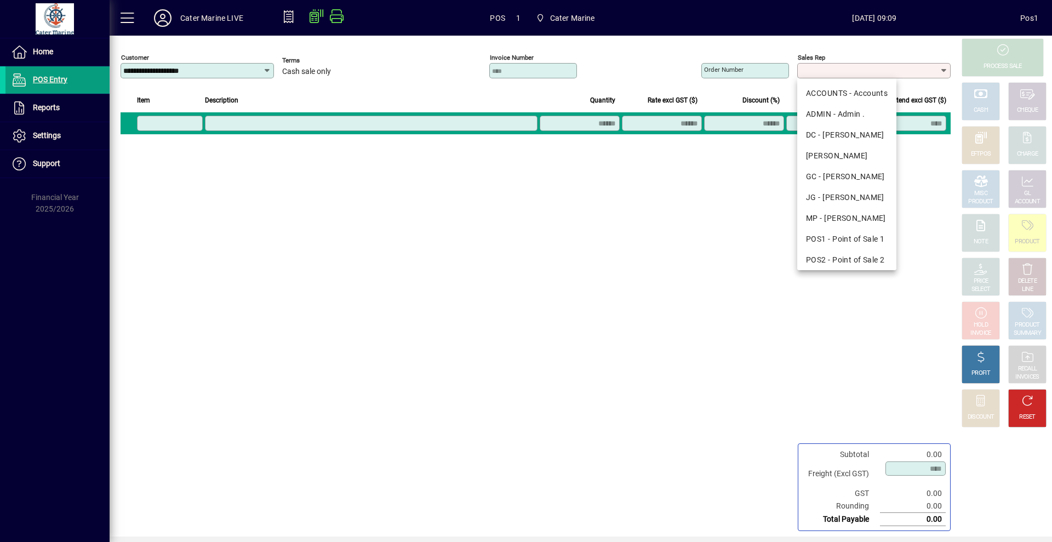  I want to click on span: 1, so click(518, 18).